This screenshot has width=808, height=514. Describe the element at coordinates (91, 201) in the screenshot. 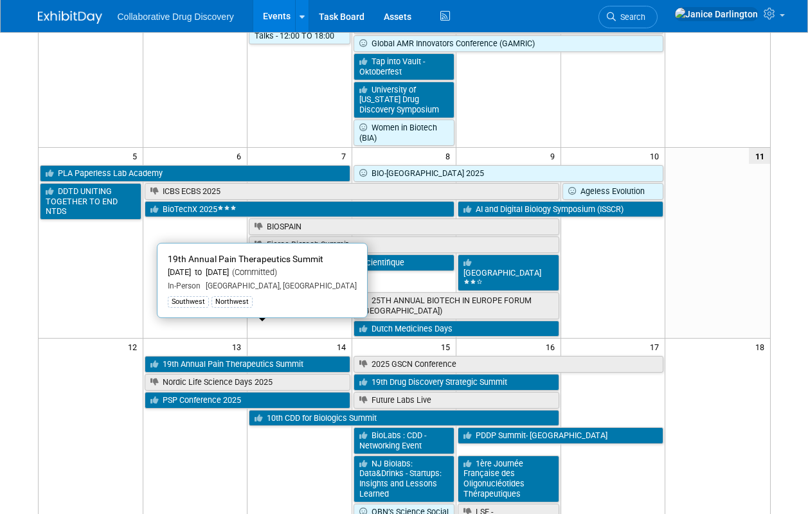

I see `a: DDTD UNITING TOGETHER TO END NTDS` at that location.